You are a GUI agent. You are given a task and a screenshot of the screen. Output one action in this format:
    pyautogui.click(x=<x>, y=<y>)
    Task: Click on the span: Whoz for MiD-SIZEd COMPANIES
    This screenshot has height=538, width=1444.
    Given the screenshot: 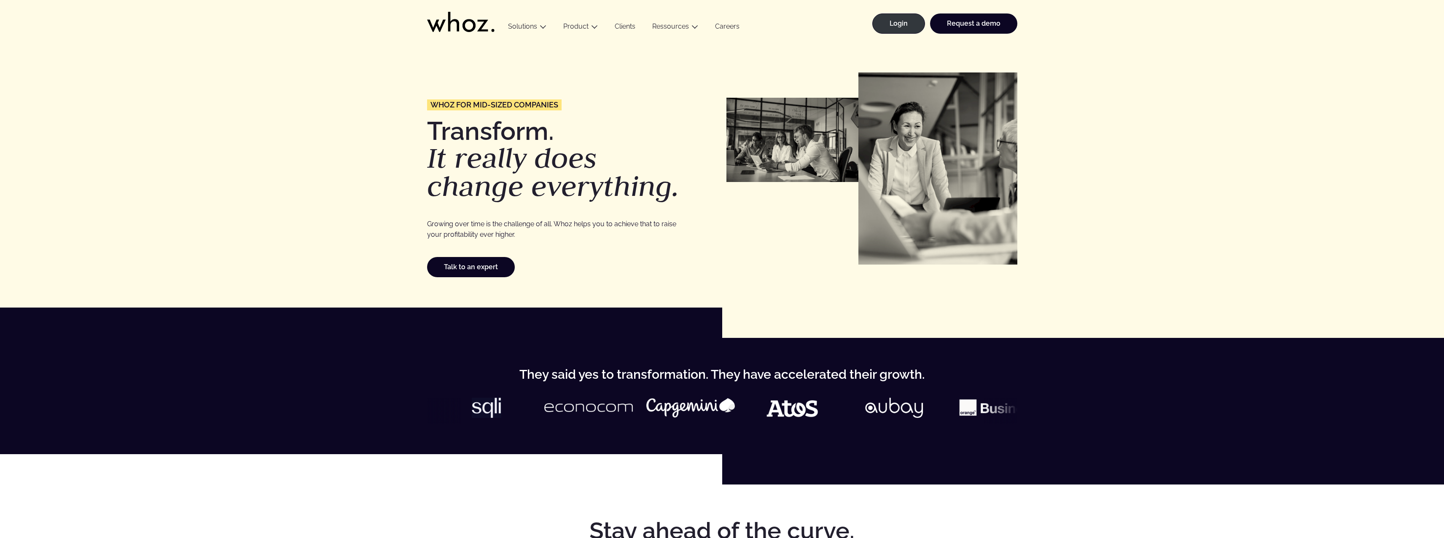 What is the action you would take?
    pyautogui.click(x=494, y=105)
    